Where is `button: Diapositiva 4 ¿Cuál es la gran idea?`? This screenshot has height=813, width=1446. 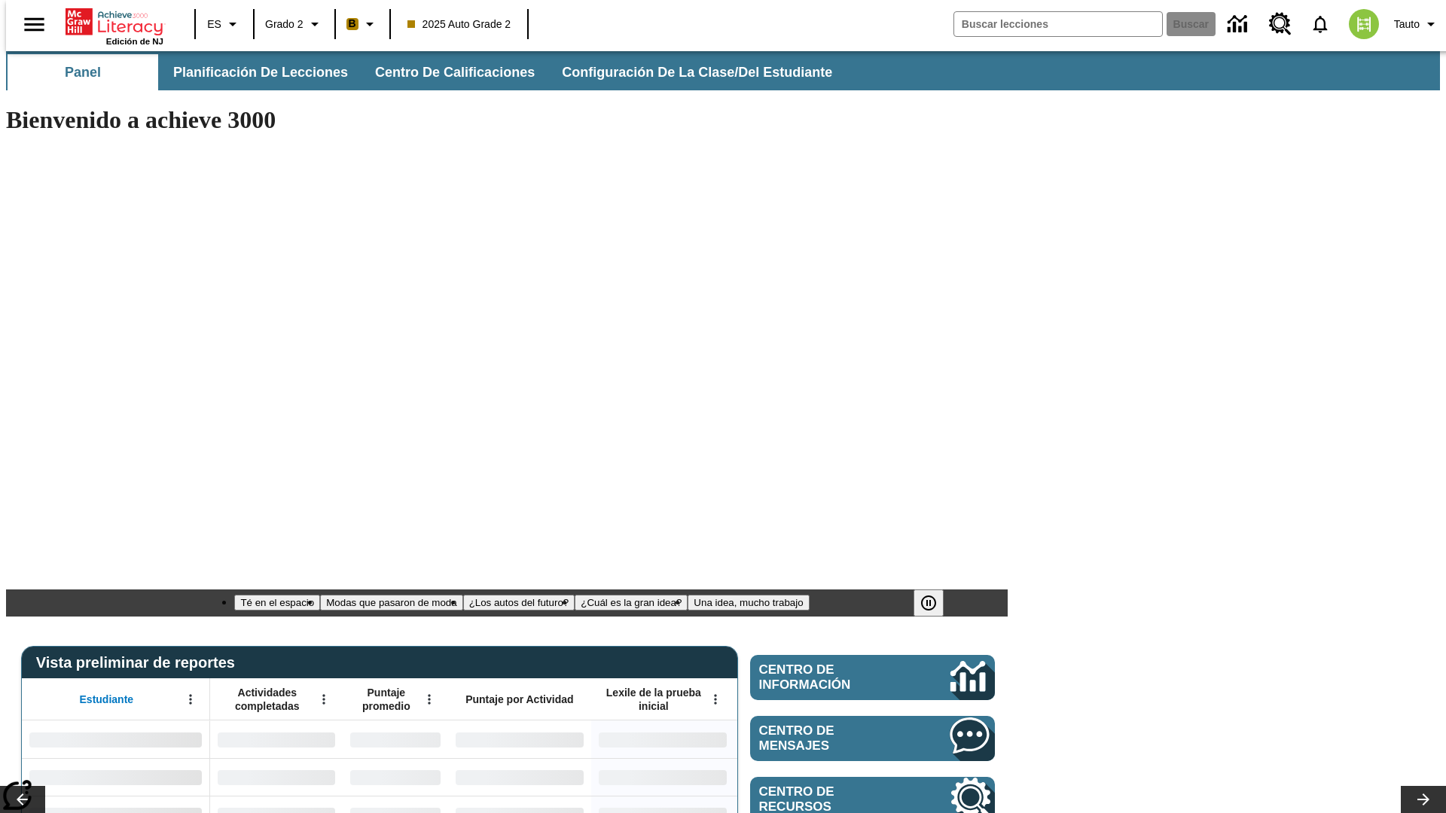 button: Diapositiva 4 ¿Cuál es la gran idea? is located at coordinates (631, 603).